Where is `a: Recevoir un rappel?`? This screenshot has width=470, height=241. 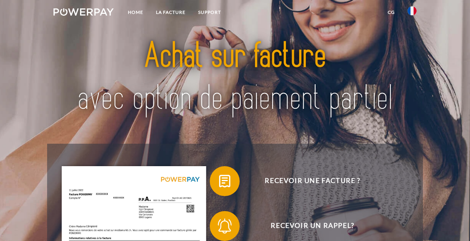 a: Recevoir un rappel? is located at coordinates (307, 226).